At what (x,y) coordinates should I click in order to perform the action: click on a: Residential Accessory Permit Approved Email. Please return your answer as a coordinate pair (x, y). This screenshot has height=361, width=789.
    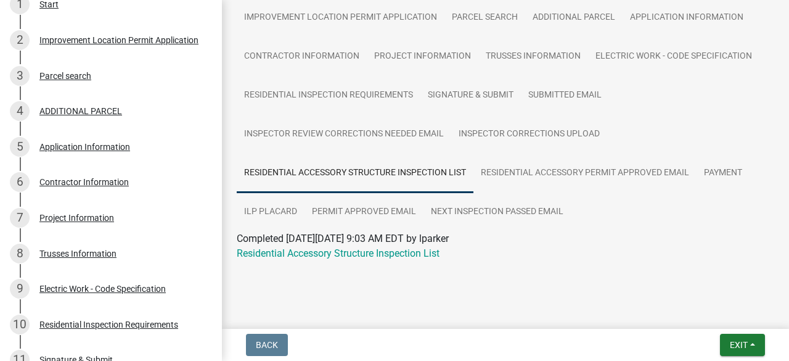
    Looking at the image, I should click on (585, 173).